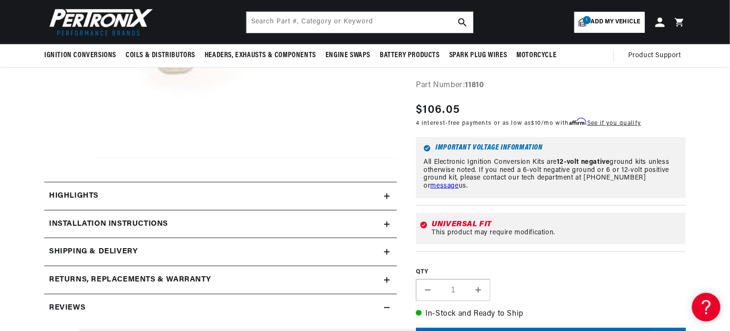 Image resolution: width=730 pixels, height=331 pixels. What do you see at coordinates (360, 22) in the screenshot?
I see `input: Search Part #, Category or Keyword` at bounding box center [360, 22].